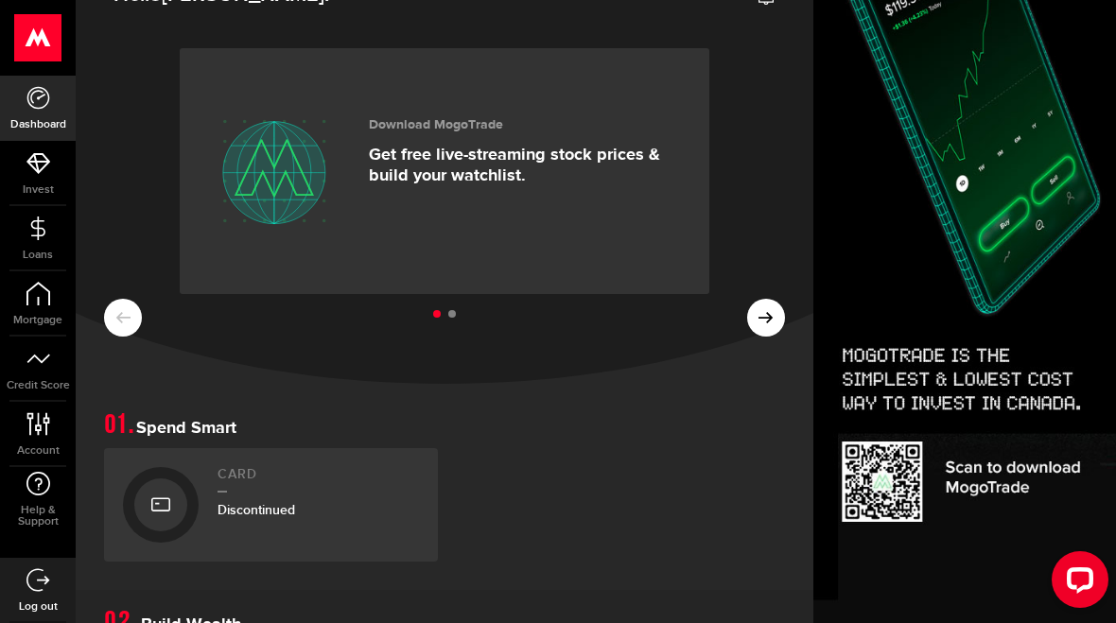  Describe the element at coordinates (445, 426) in the screenshot. I see `h1: Spend Smart` at that location.